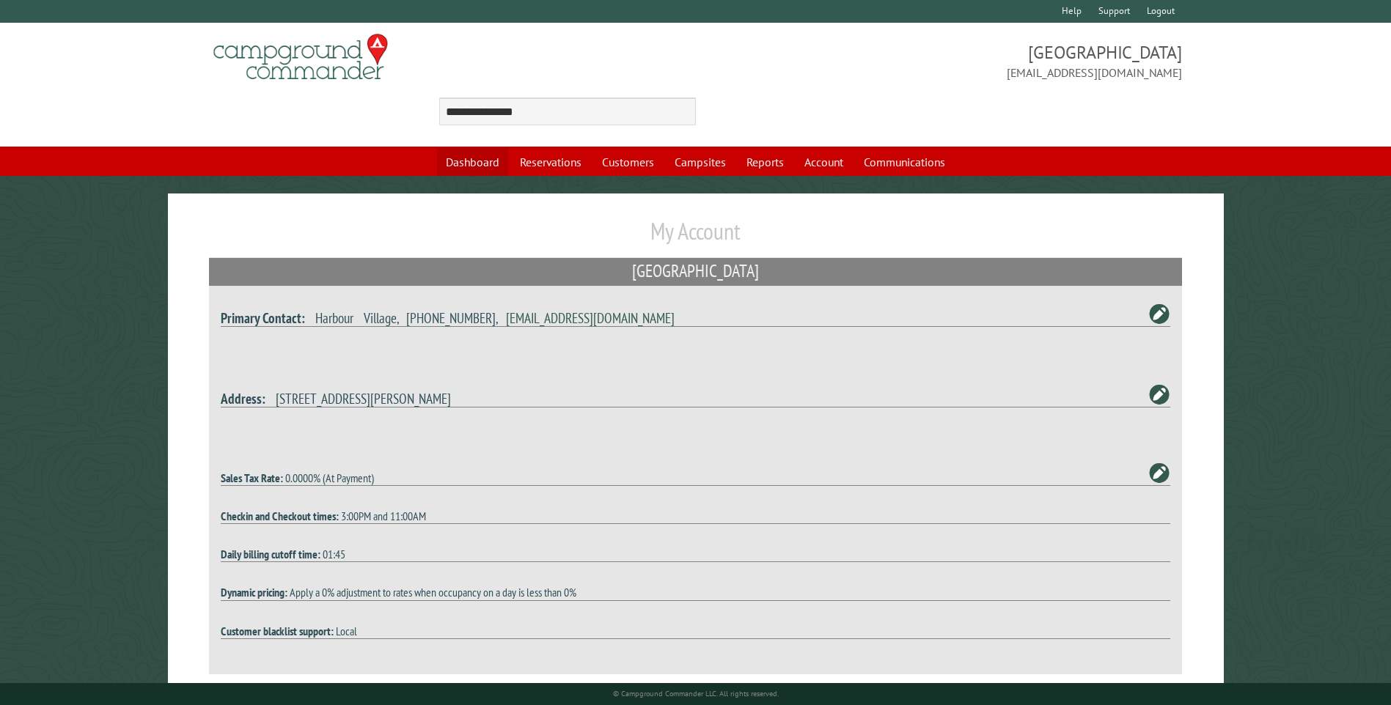 The image size is (1391, 705). I want to click on strong: Dynamic pricing:, so click(254, 593).